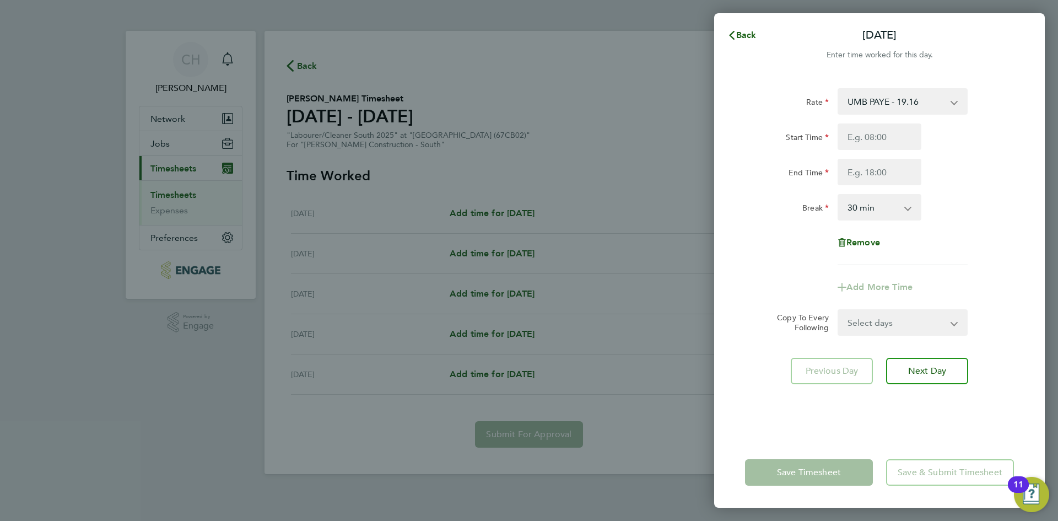  What do you see at coordinates (1032, 494) in the screenshot?
I see `button: Open Resource Center, 11 new notifications` at bounding box center [1032, 494].